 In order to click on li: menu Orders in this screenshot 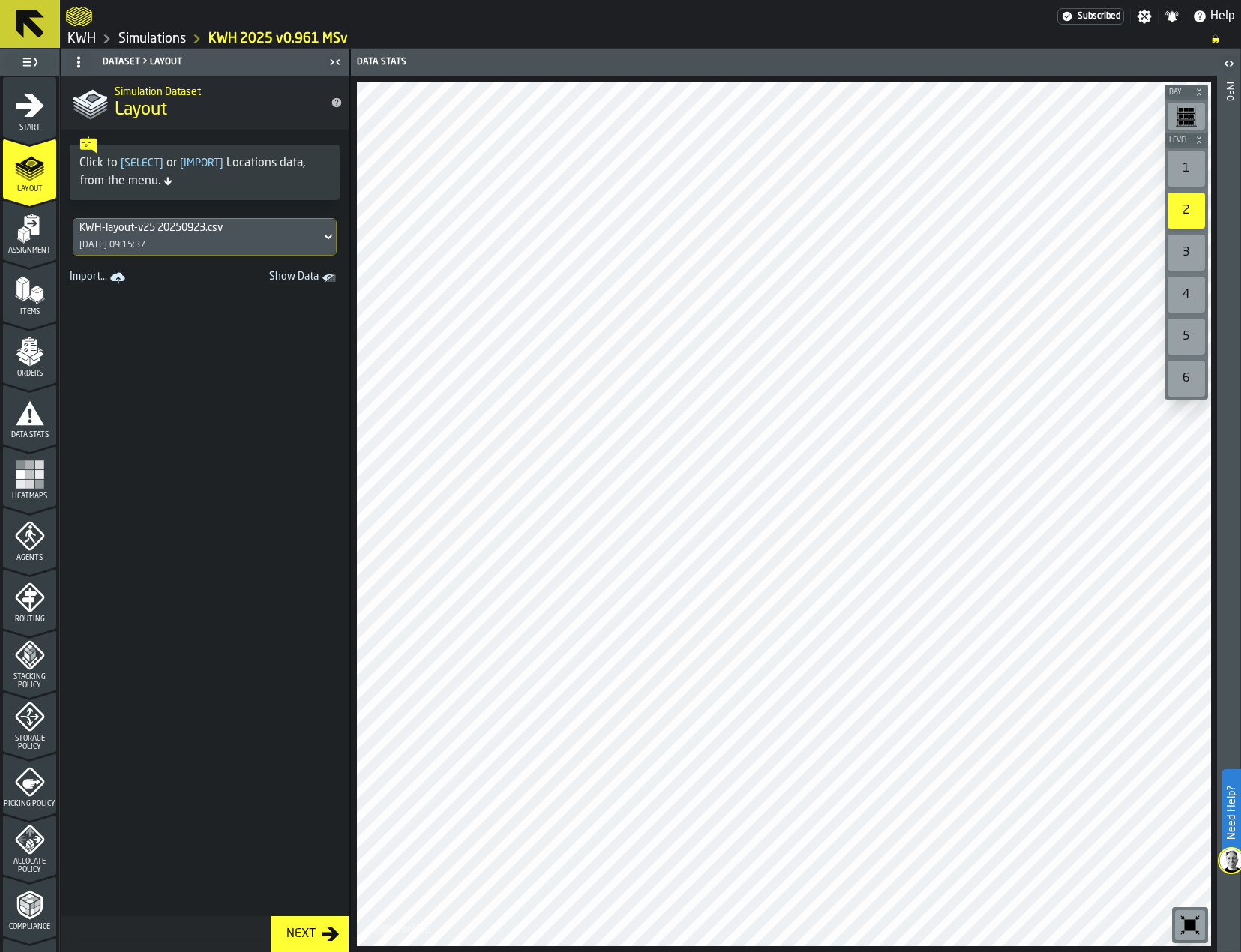, I will do `click(30, 354)`.